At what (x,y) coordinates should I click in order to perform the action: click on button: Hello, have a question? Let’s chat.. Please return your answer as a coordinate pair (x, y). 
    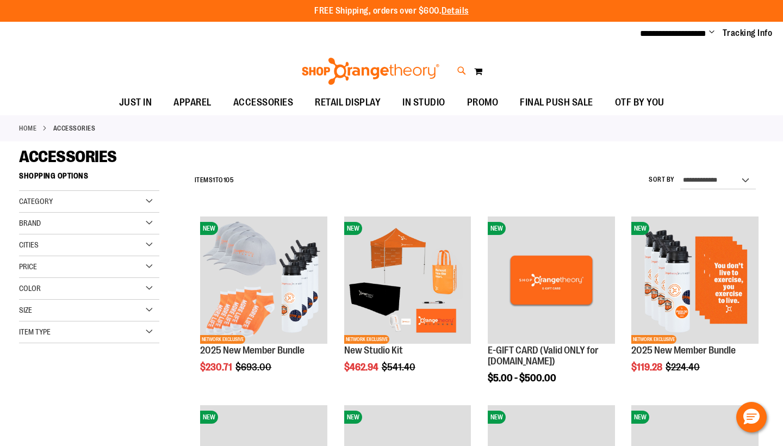
    Looking at the image, I should click on (751, 417).